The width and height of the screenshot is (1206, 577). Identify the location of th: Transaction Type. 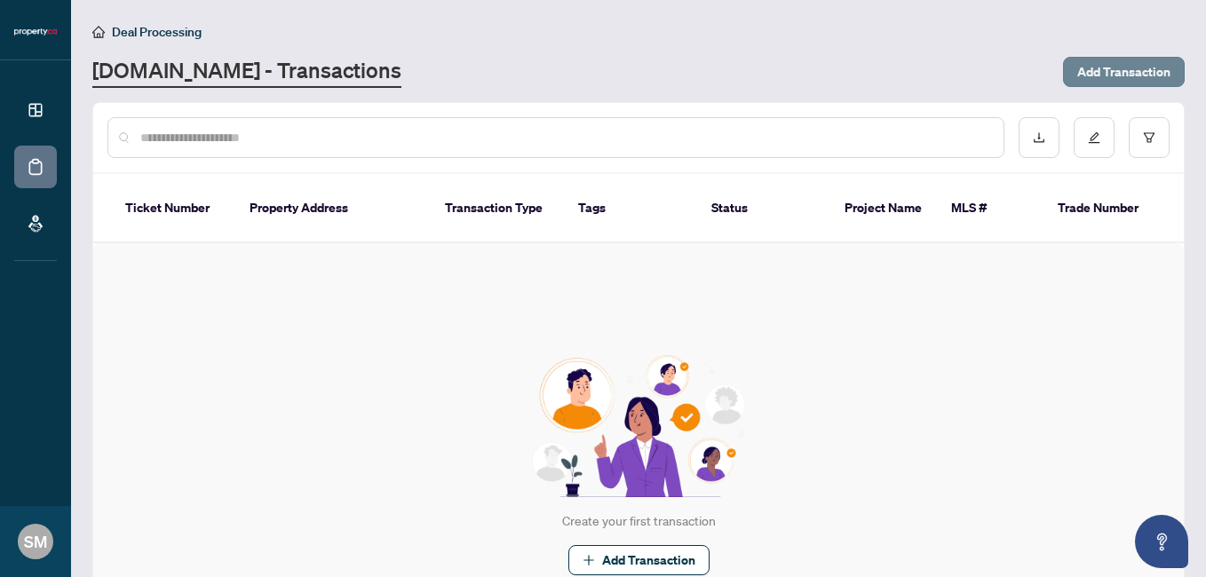
(498, 209).